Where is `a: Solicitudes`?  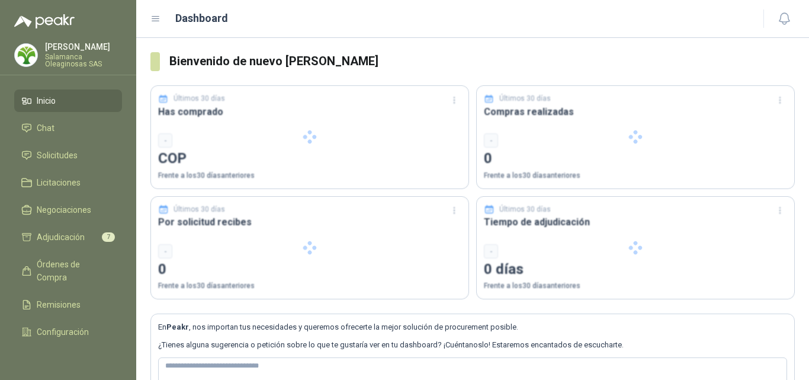 a: Solicitudes is located at coordinates (68, 155).